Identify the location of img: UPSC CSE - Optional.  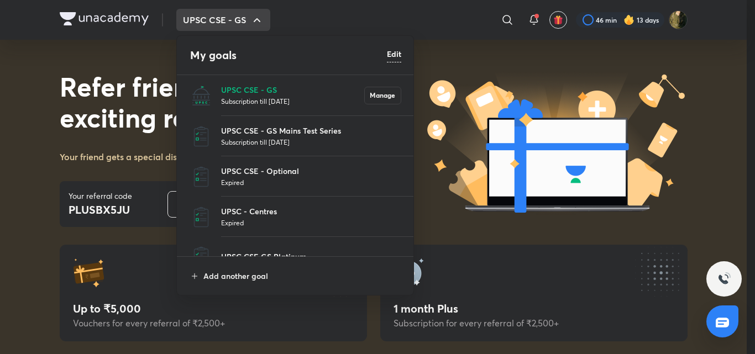
(201, 177).